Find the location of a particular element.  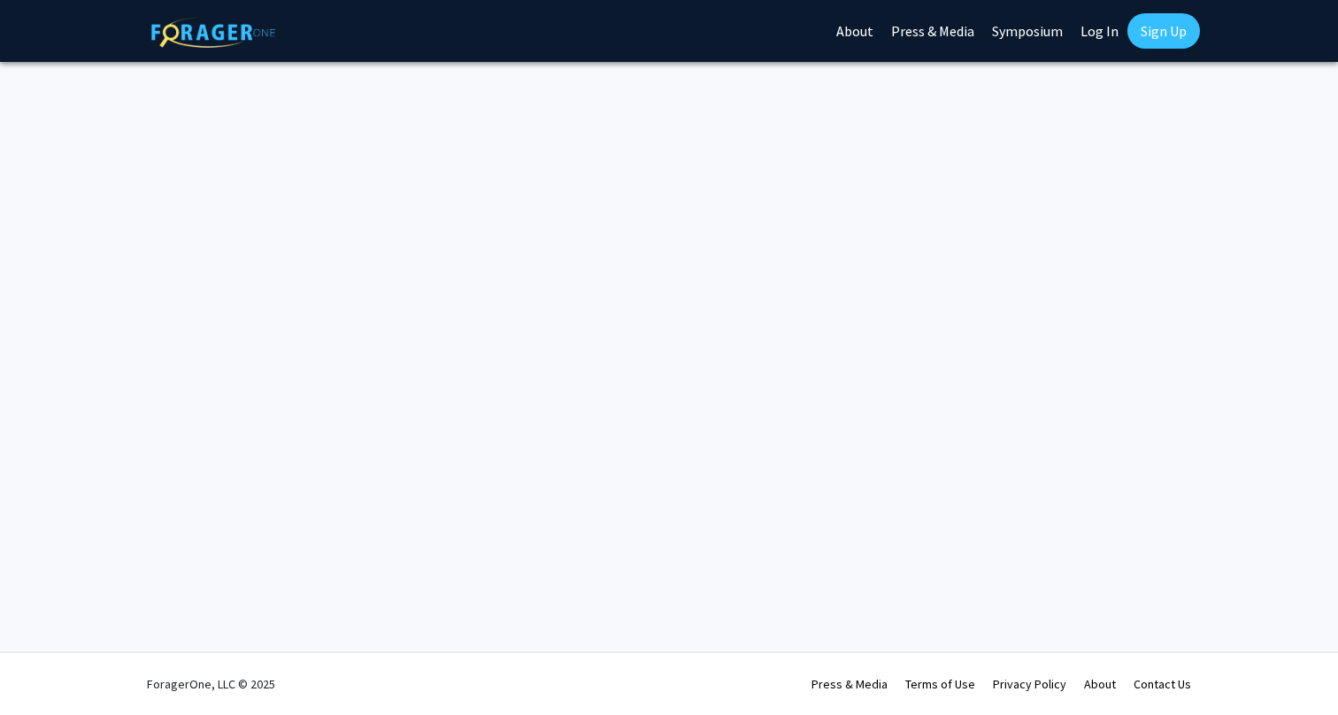

a: Sign Up is located at coordinates (1164, 31).